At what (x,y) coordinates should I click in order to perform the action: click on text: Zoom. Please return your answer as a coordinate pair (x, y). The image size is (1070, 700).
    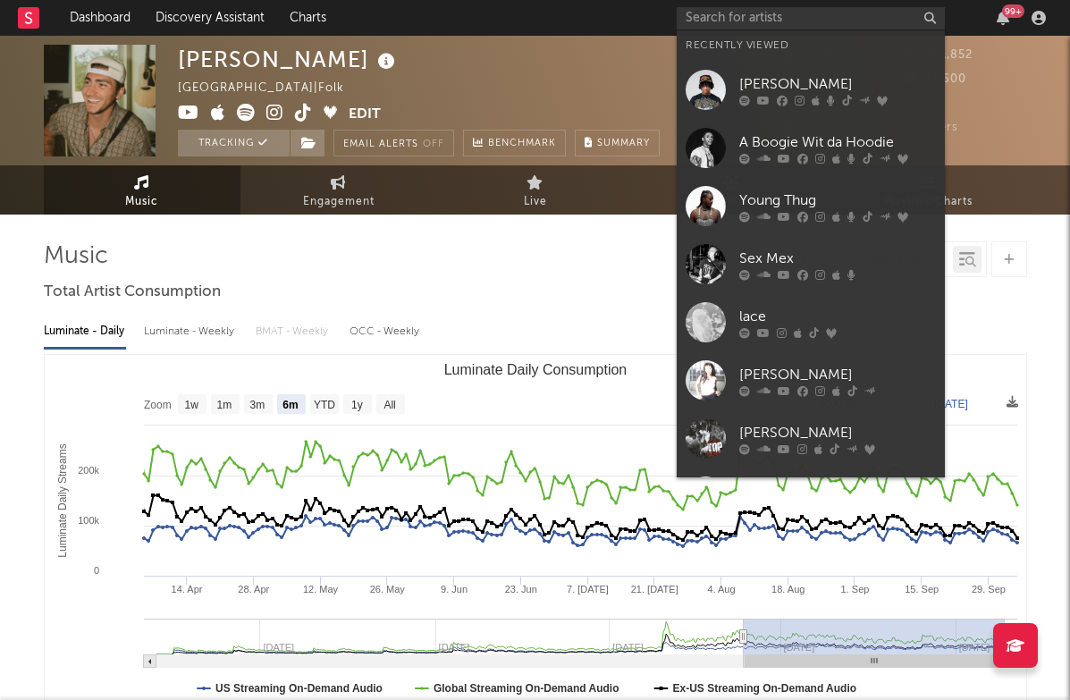
    Looking at the image, I should click on (157, 405).